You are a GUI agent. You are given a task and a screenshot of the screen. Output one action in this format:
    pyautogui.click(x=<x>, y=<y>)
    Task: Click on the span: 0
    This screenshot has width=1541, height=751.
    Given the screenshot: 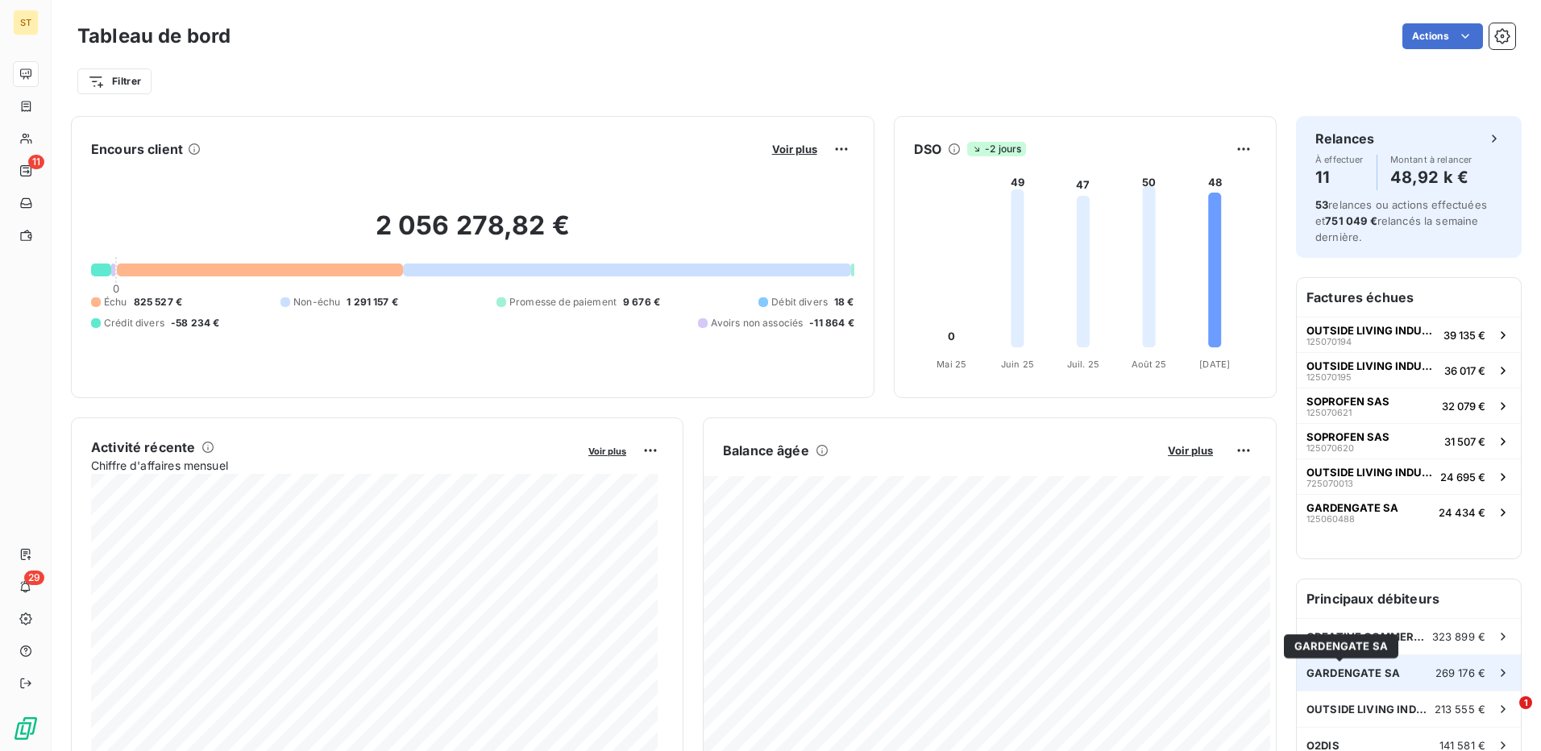 What is the action you would take?
    pyautogui.click(x=116, y=289)
    